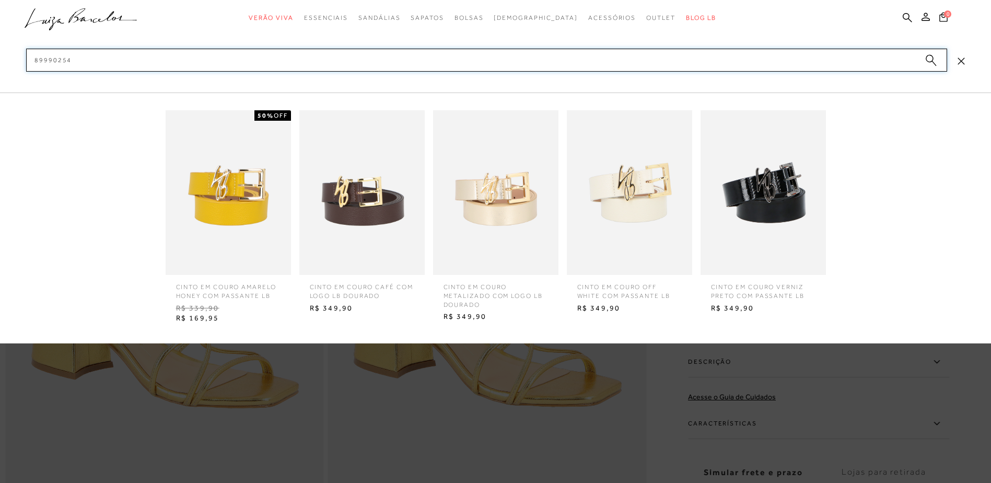  Describe the element at coordinates (763, 213) in the screenshot. I see `a: CINTO EM COURO VERNIZ PRETO COM PASSANTE LB CINTO EM COURO VERNIZ PRETO COM PASSANTE LB R$ 349,90` at that location.